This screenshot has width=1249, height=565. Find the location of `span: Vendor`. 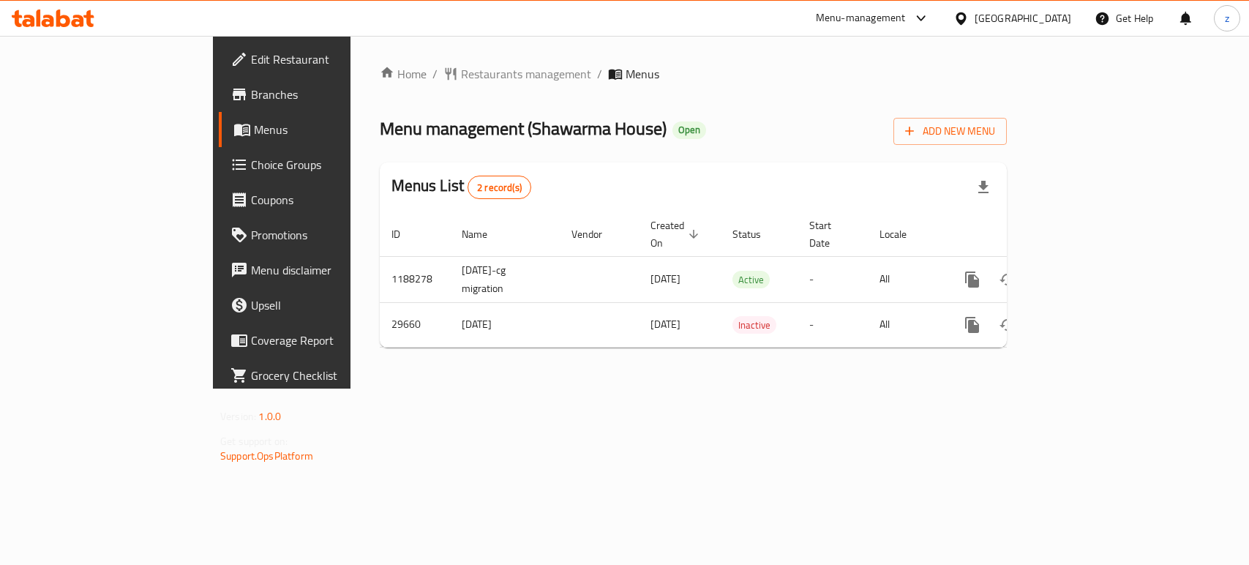

span: Vendor is located at coordinates (597, 234).